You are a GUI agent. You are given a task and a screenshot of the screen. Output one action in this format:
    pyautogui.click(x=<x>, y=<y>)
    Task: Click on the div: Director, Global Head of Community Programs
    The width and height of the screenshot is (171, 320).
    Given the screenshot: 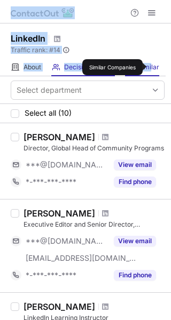 What is the action you would take?
    pyautogui.click(x=94, y=148)
    